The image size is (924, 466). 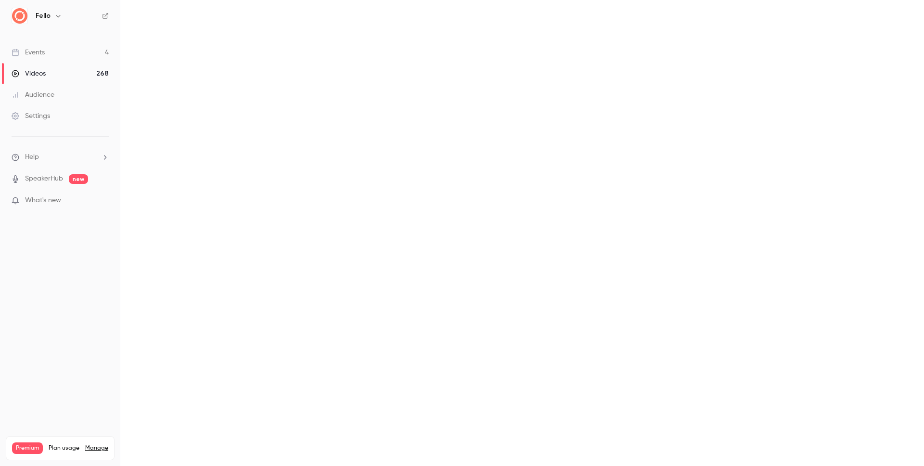 What do you see at coordinates (32, 157) in the screenshot?
I see `span: Help` at bounding box center [32, 157].